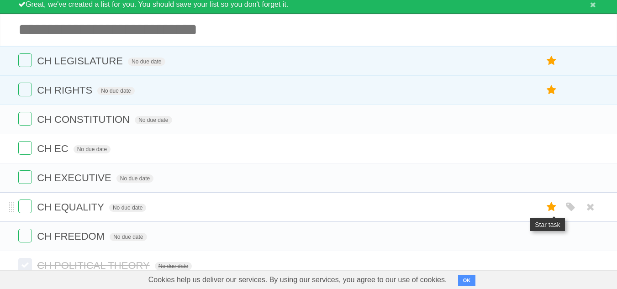  I want to click on button: OK, so click(467, 281).